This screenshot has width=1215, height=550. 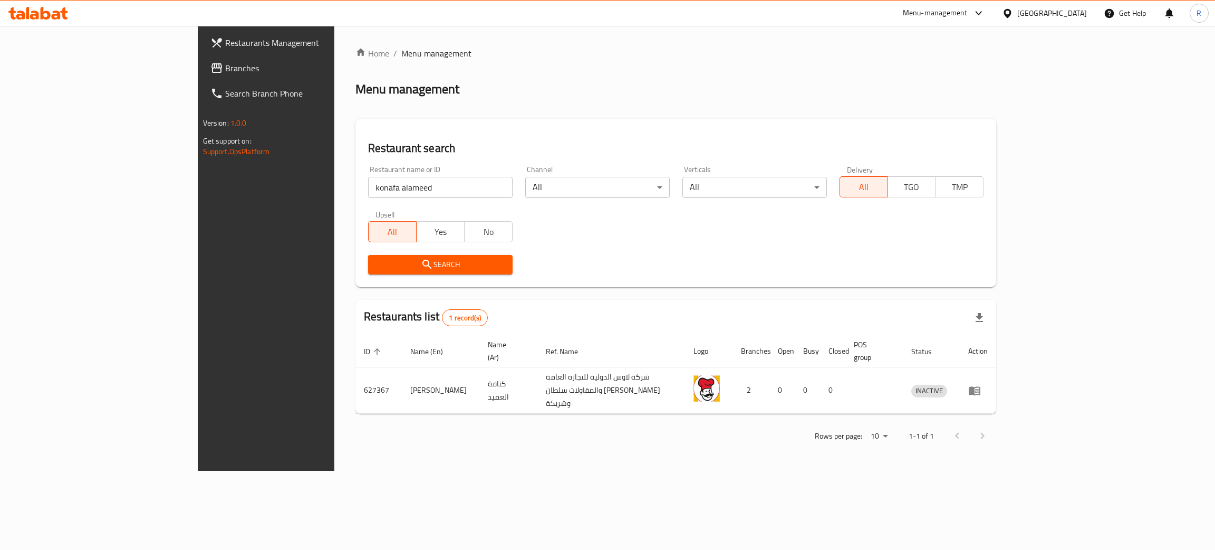 What do you see at coordinates (928, 351) in the screenshot?
I see `span: Status` at bounding box center [928, 351].